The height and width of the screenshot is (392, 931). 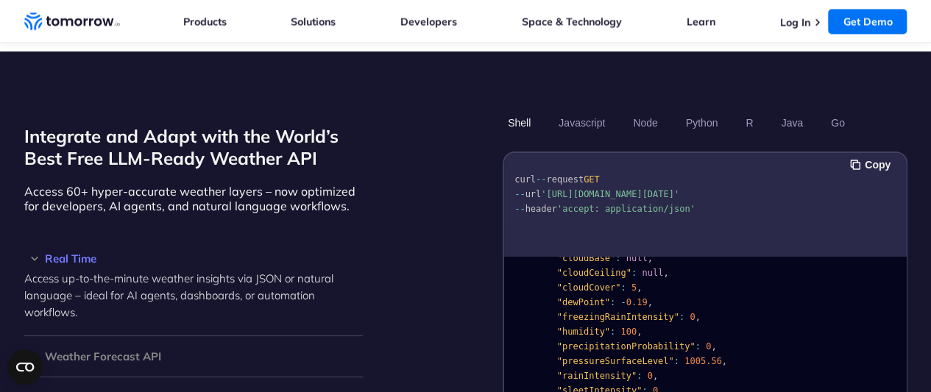 I want to click on span: header, so click(x=540, y=209).